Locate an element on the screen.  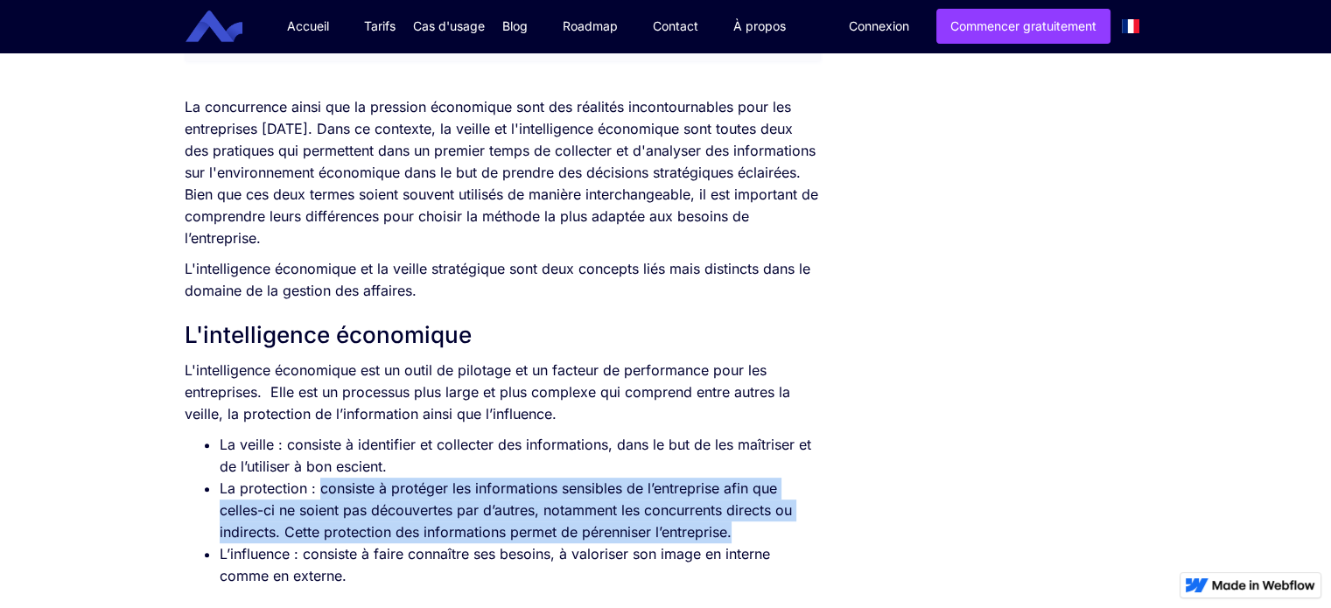
a: Commencer gratuitement is located at coordinates (1023, 26).